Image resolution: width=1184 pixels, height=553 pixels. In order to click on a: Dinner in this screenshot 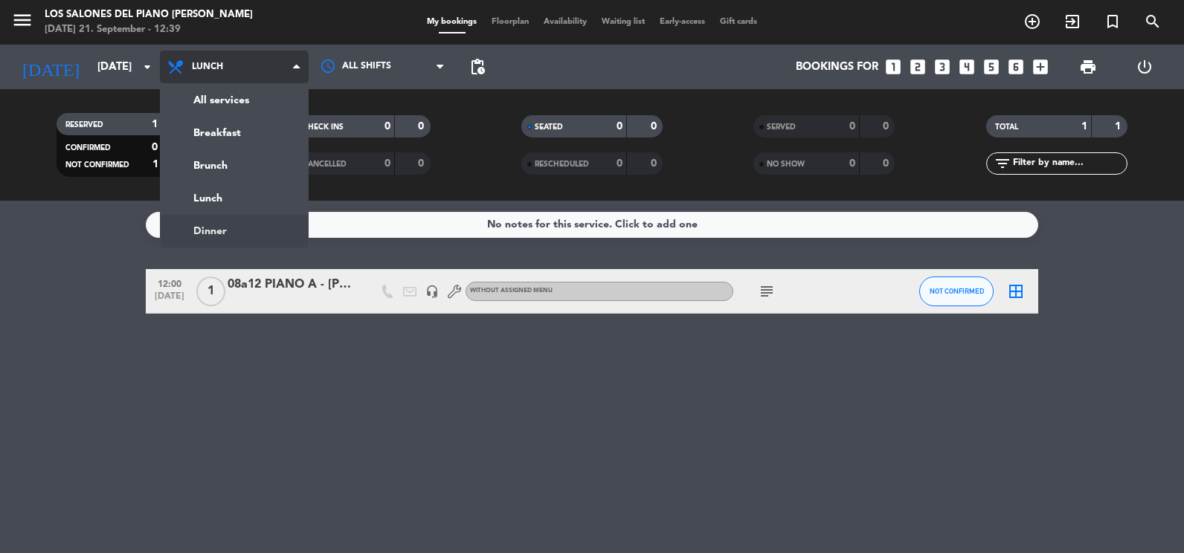, I will do `click(234, 231)`.